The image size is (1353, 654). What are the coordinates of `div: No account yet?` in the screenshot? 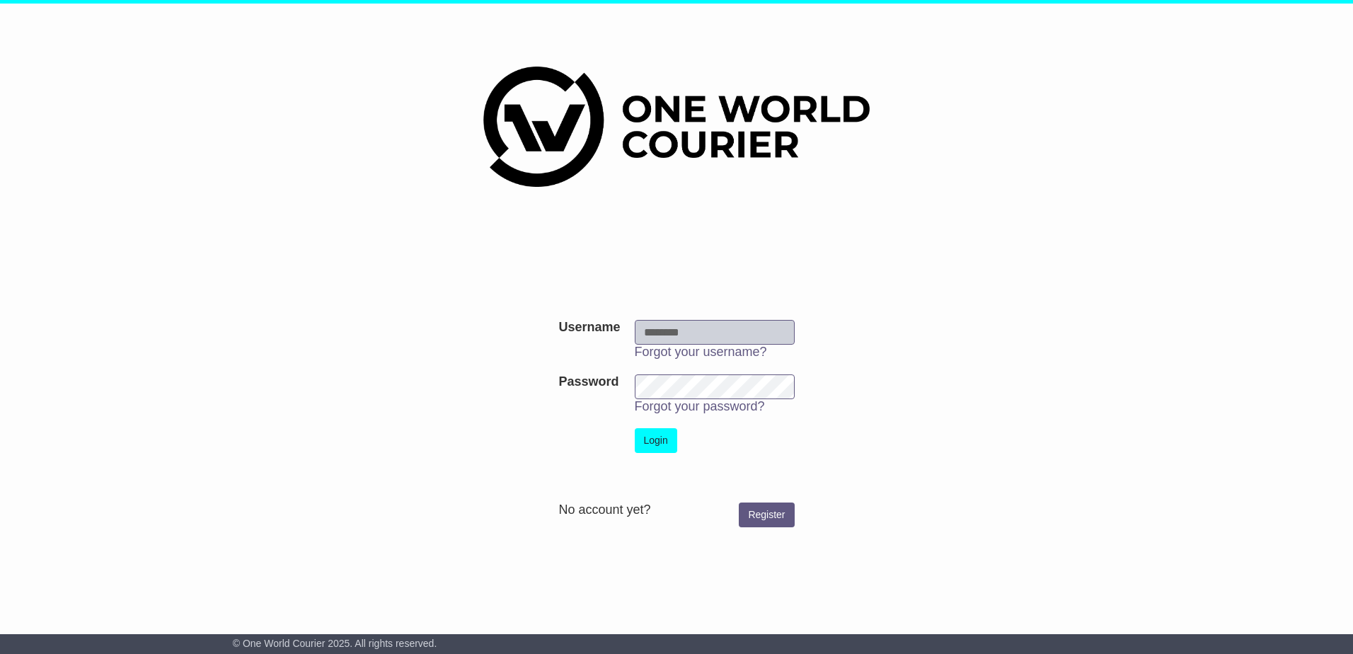 It's located at (676, 510).